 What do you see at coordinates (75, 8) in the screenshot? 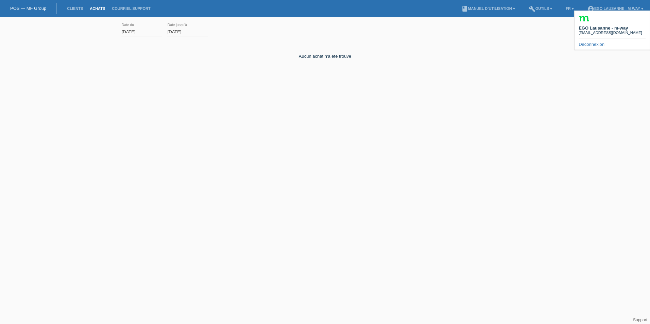
I see `a: Clients` at bounding box center [75, 8].